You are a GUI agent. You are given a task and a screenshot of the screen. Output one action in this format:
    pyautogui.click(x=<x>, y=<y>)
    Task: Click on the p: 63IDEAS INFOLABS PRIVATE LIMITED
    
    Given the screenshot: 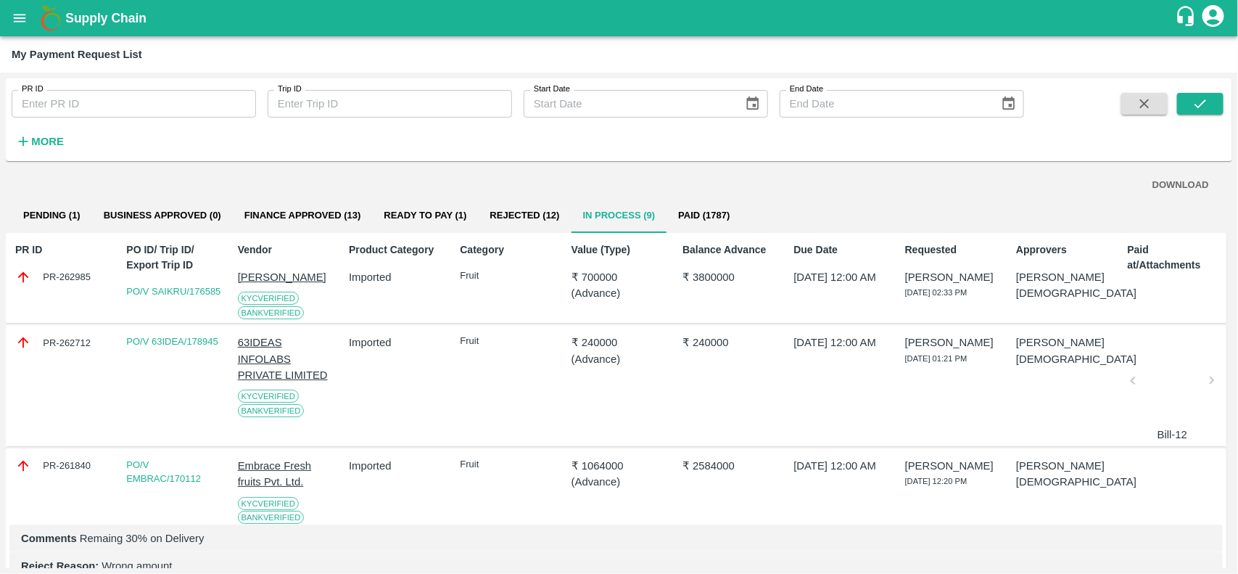 What is the action you would take?
    pyautogui.click(x=285, y=358)
    